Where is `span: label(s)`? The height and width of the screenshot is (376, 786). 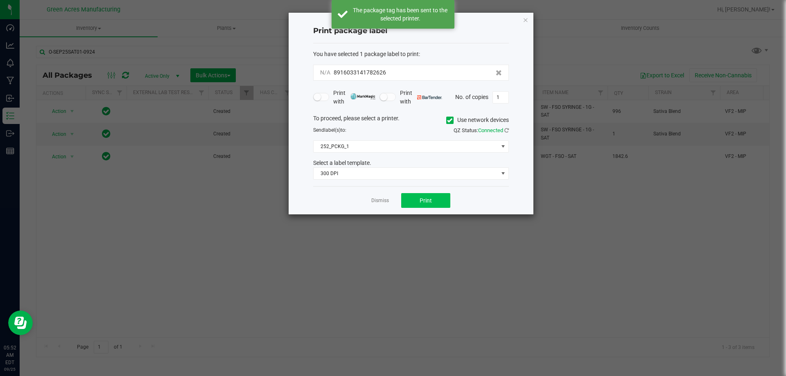
span: label(s) is located at coordinates (332, 130).